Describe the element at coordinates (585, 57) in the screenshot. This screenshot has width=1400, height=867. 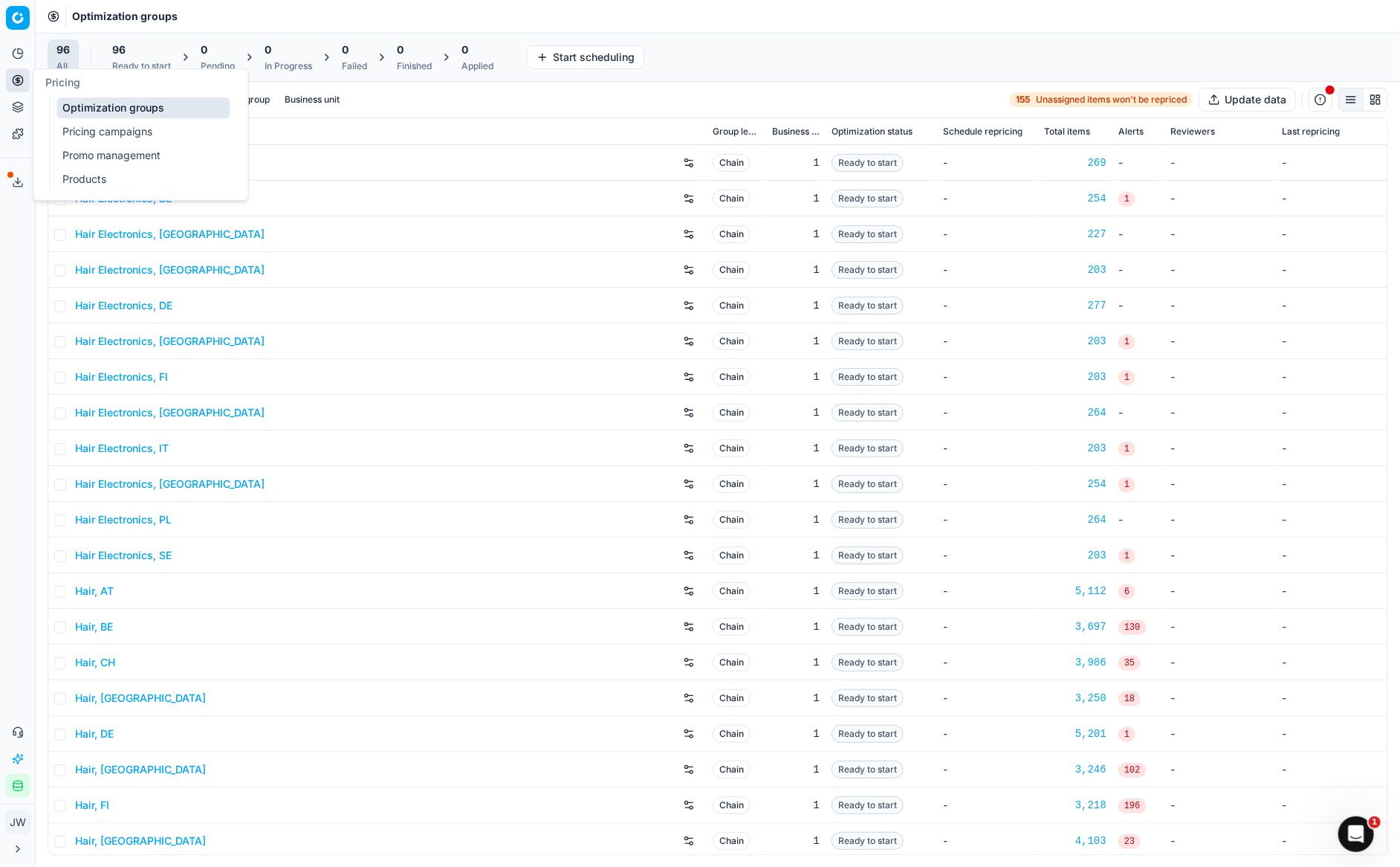
I see `button: Start scheduling` at that location.